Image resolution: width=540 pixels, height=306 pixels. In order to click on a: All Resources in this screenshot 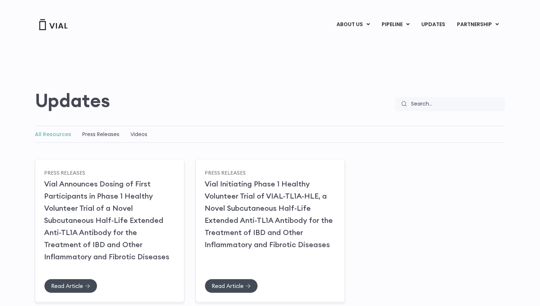, I will do `click(53, 134)`.